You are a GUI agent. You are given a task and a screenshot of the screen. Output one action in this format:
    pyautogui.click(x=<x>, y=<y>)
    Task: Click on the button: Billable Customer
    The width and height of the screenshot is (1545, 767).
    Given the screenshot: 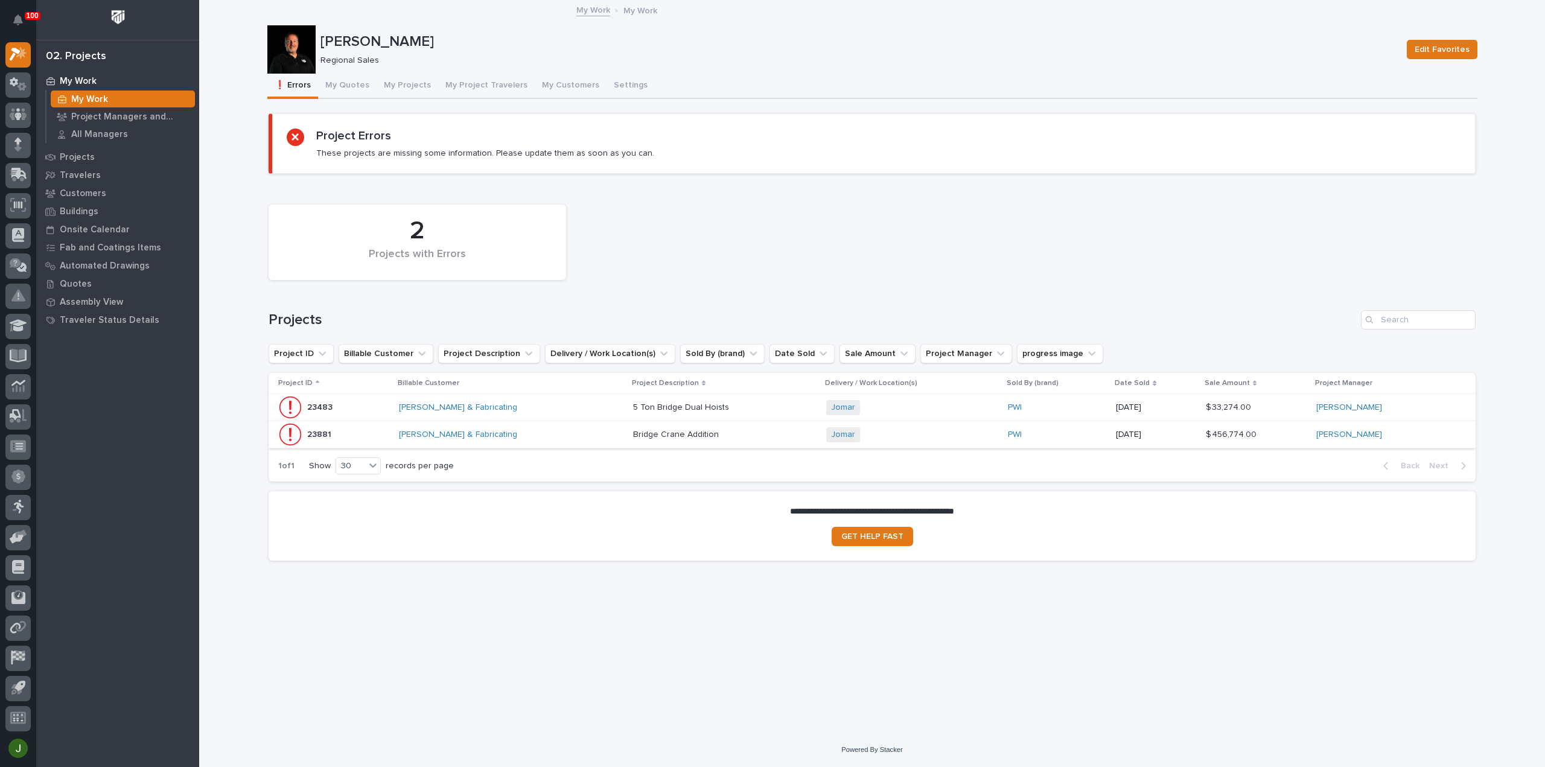 What is the action you would take?
    pyautogui.click(x=386, y=354)
    